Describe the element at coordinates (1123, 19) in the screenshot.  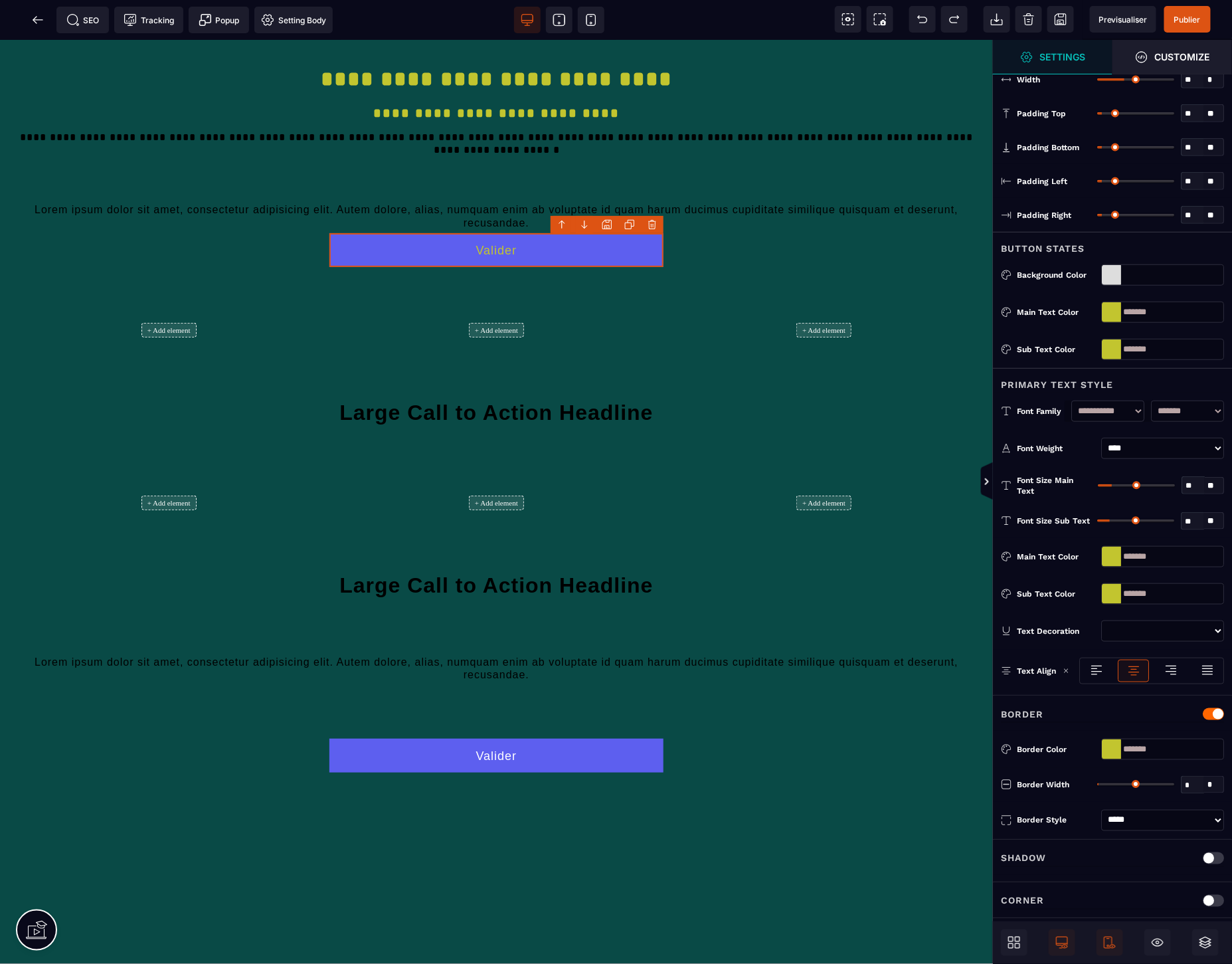
I see `span: Preview` at that location.